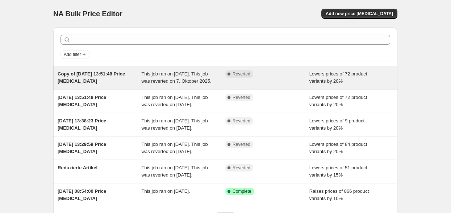 This screenshot has height=213, width=451. What do you see at coordinates (75, 55) in the screenshot?
I see `button: Add filter` at bounding box center [75, 55].